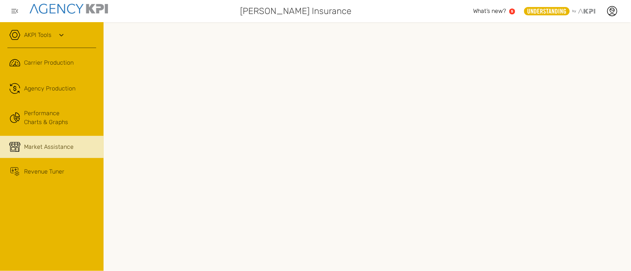  What do you see at coordinates (44, 172) in the screenshot?
I see `span: Revenue Tuner` at bounding box center [44, 172].